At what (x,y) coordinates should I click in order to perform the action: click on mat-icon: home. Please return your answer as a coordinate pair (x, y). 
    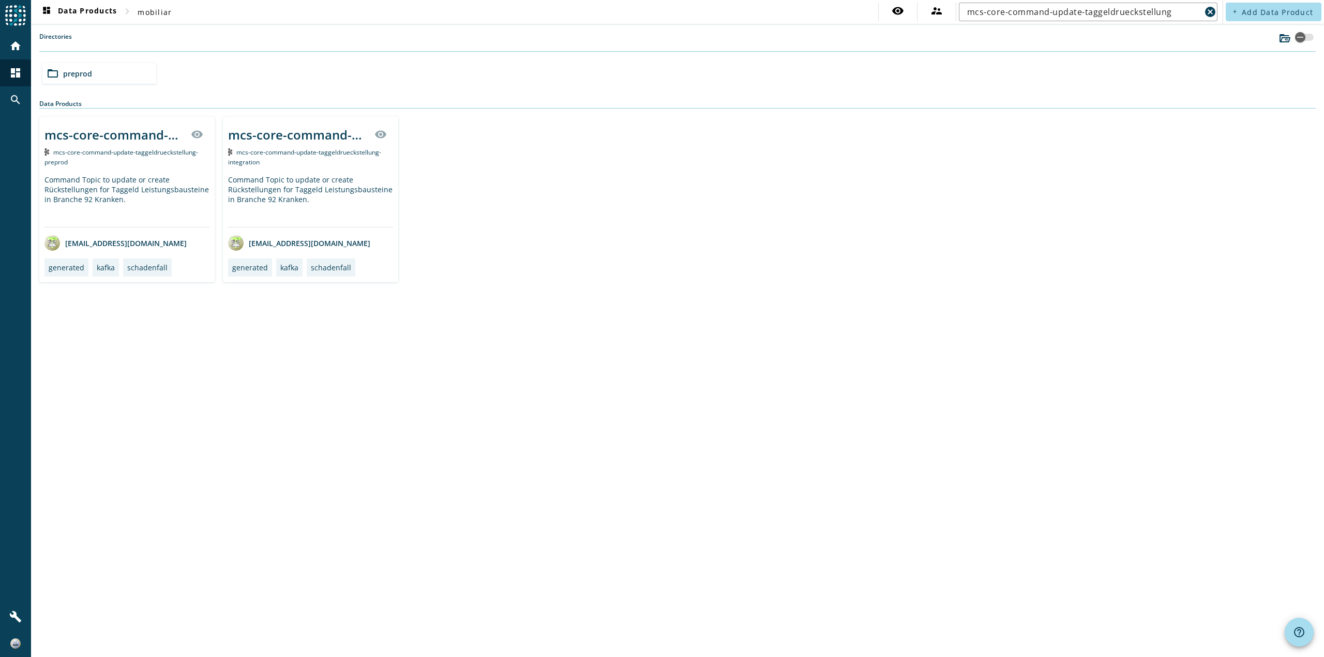
    Looking at the image, I should click on (16, 46).